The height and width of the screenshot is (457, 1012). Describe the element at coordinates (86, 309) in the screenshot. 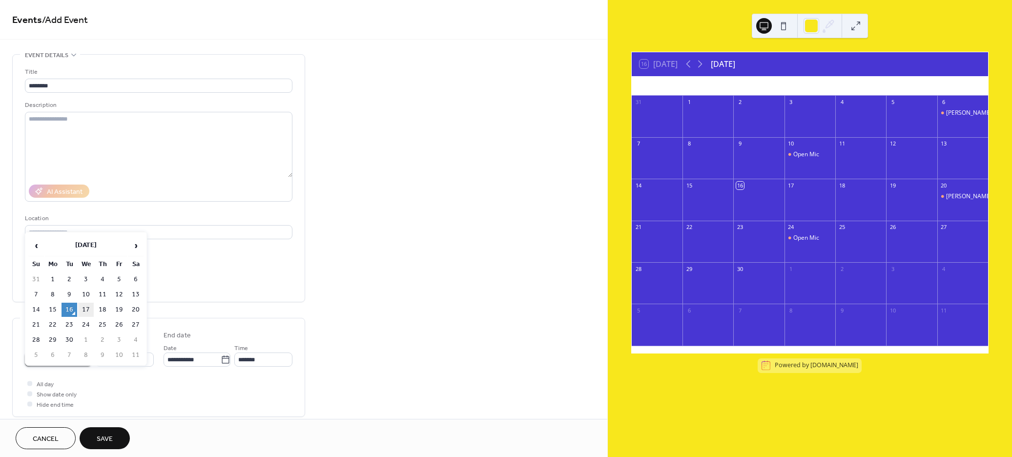

I see `td: 17` at that location.